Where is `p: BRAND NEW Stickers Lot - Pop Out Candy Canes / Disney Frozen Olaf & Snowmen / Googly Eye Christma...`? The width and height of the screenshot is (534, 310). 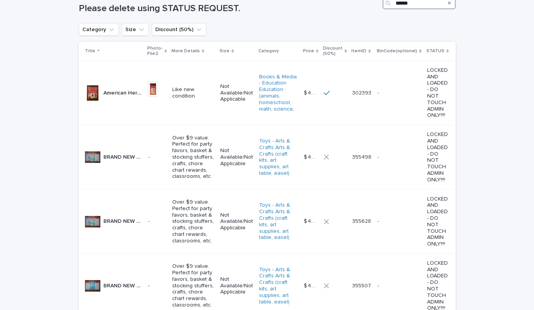
p: BRAND NEW Stickers Lot - Pop Out Candy Canes / Disney Frozen Olaf & Snowmen / Googly Eye Christma... is located at coordinates (123, 285).